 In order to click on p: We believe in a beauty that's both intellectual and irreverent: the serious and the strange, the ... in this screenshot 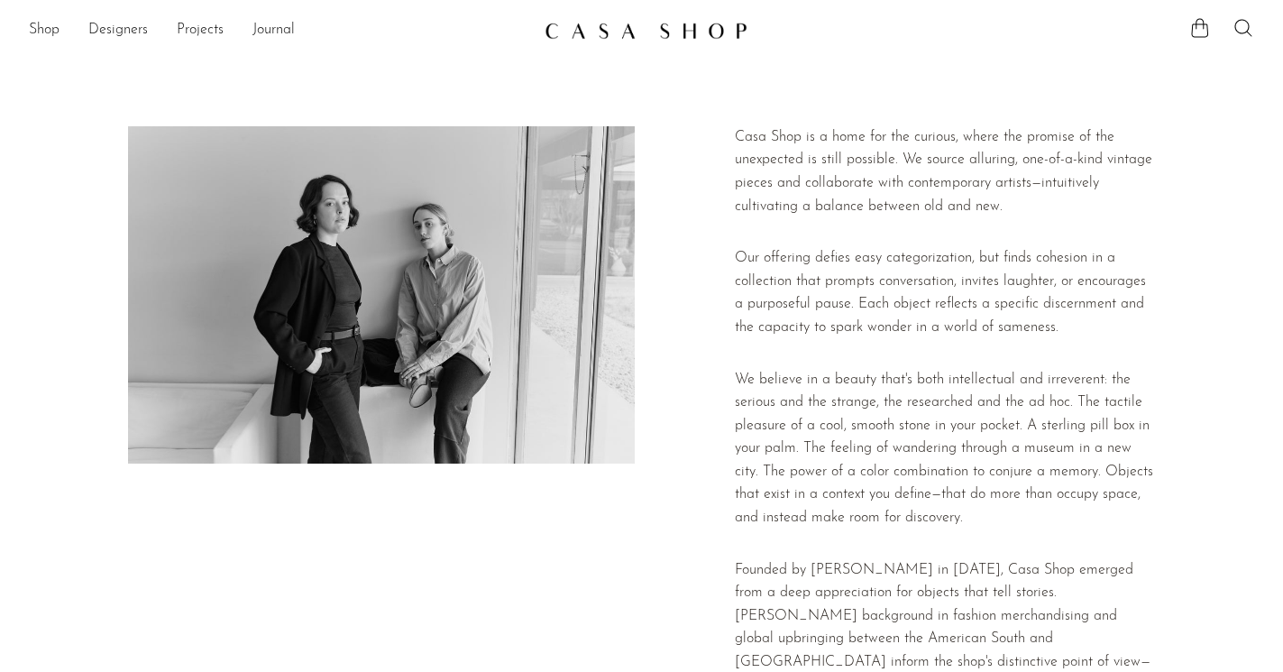, I will do `click(945, 449)`.